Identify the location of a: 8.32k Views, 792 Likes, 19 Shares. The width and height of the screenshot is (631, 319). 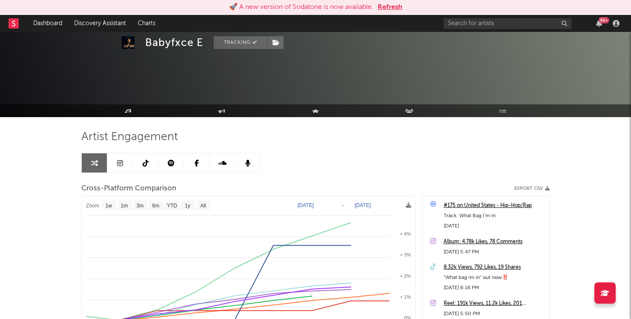
(494, 267).